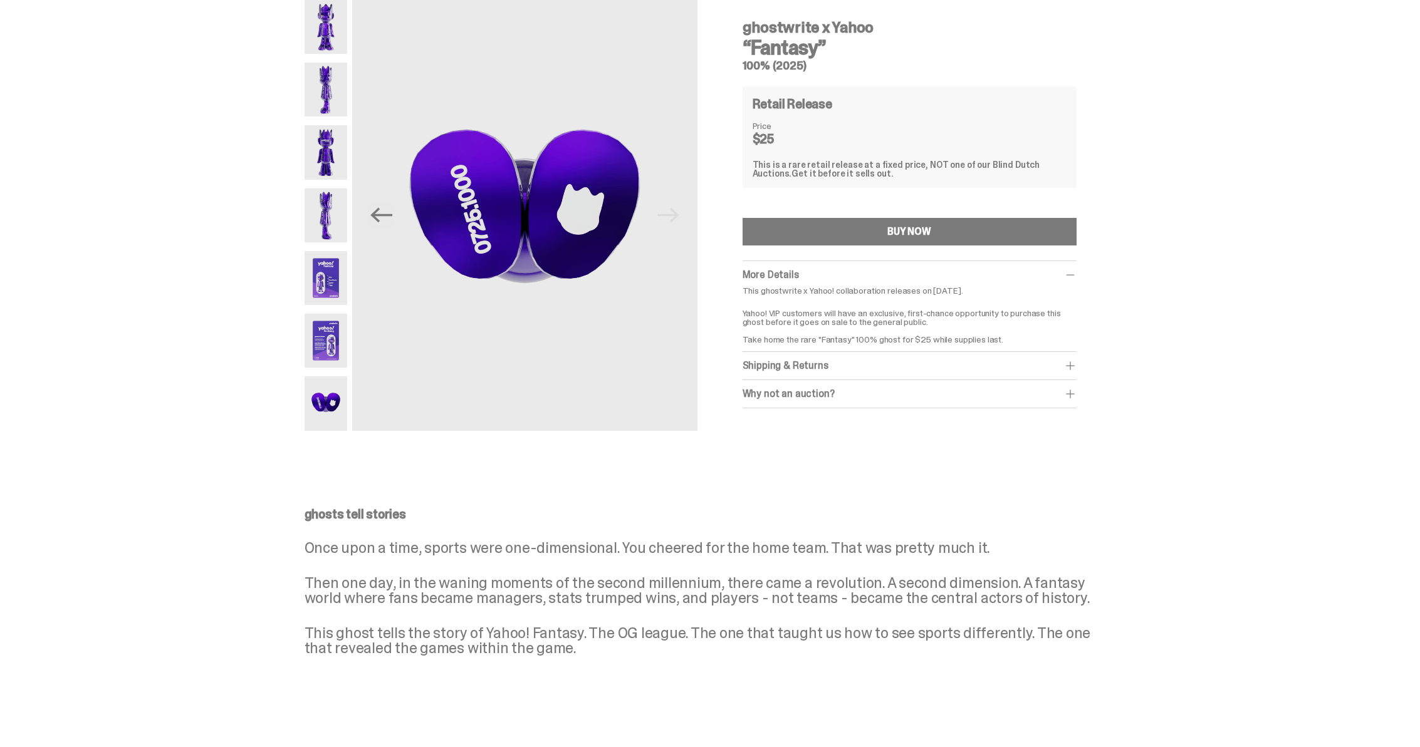 This screenshot has width=1420, height=747. What do you see at coordinates (909, 366) in the screenshot?
I see `div: Shipping & Returns` at bounding box center [909, 366].